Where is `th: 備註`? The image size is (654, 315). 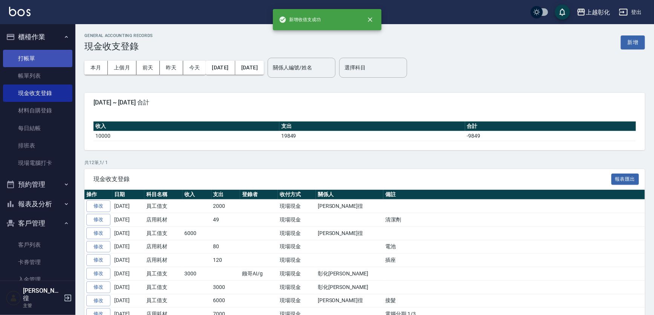 th: 備註 is located at coordinates (514, 194).